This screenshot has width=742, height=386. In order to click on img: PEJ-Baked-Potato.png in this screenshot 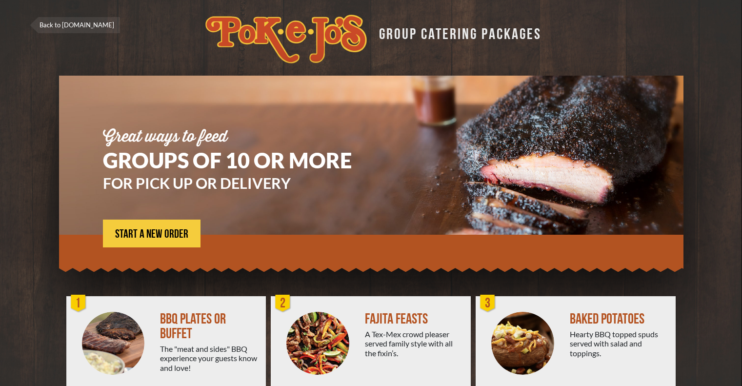, I will do `click(523, 343)`.